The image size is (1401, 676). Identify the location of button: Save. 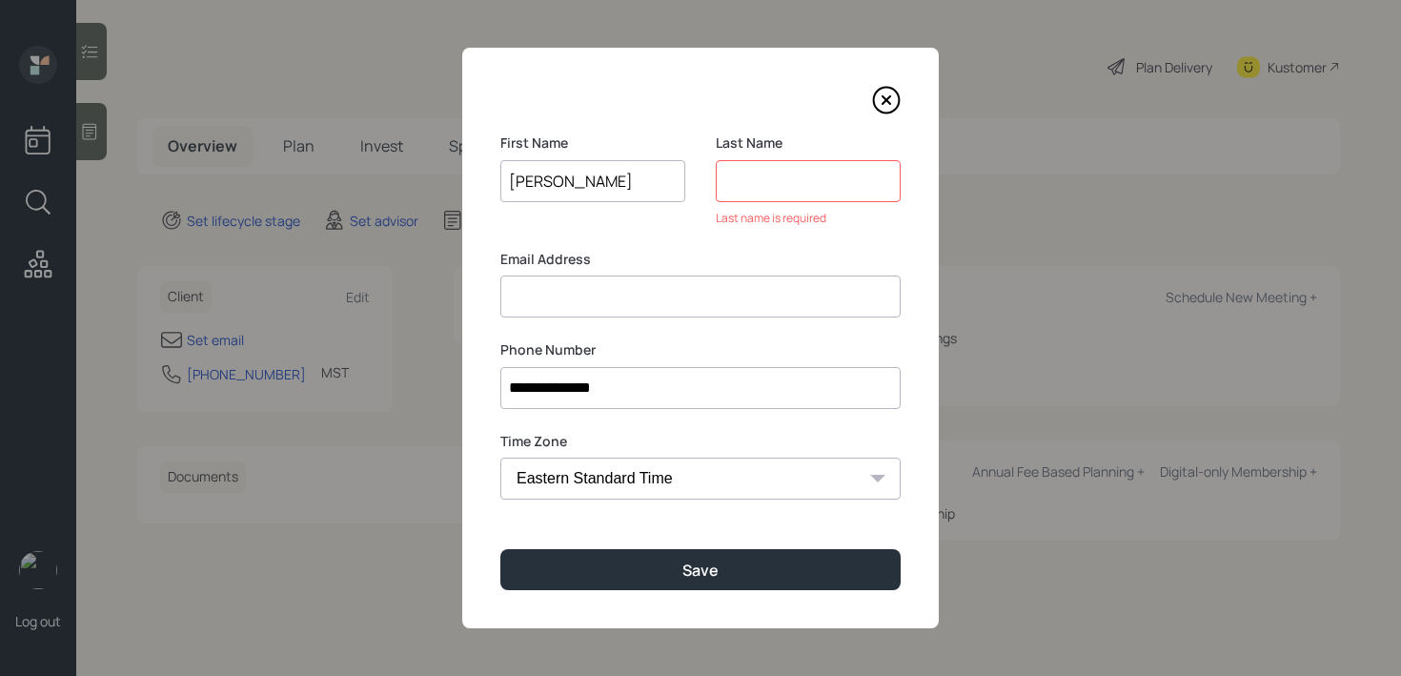
(700, 569).